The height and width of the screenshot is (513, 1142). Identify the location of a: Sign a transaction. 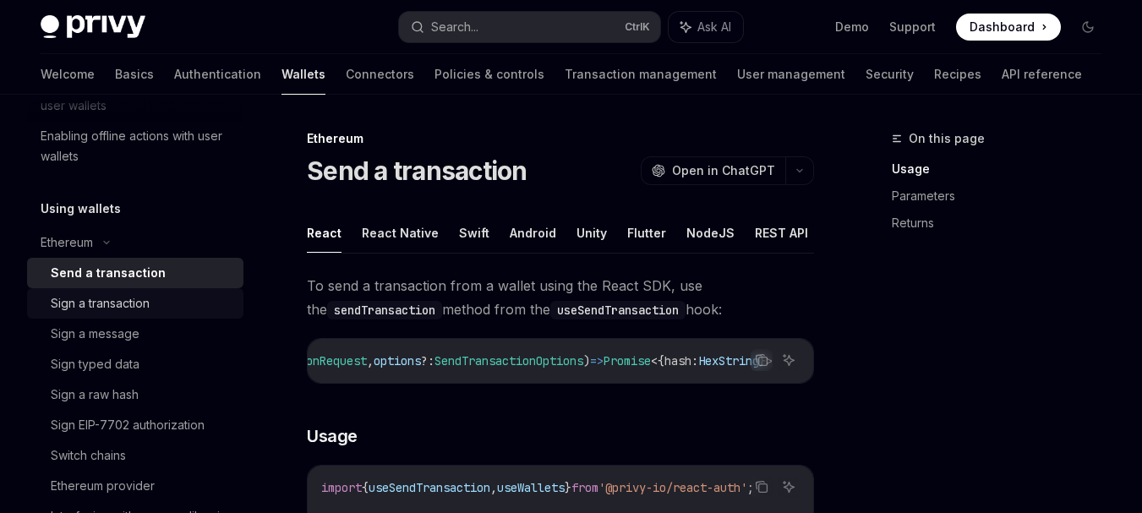
(135, 304).